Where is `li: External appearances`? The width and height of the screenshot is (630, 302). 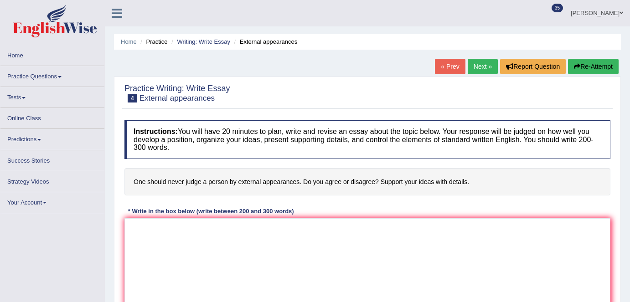 li: External appearances is located at coordinates (265, 41).